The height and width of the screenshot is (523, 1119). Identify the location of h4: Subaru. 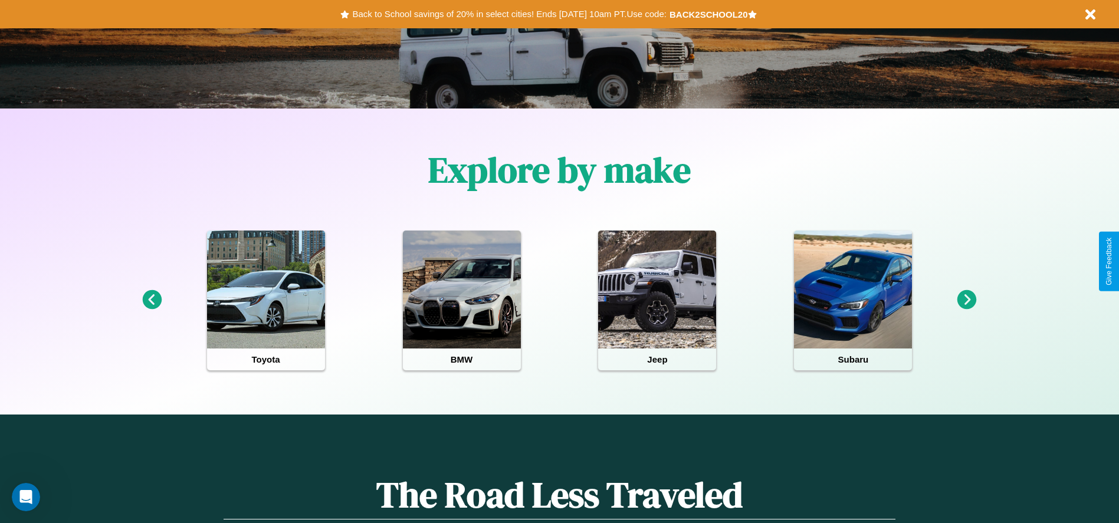
(853, 359).